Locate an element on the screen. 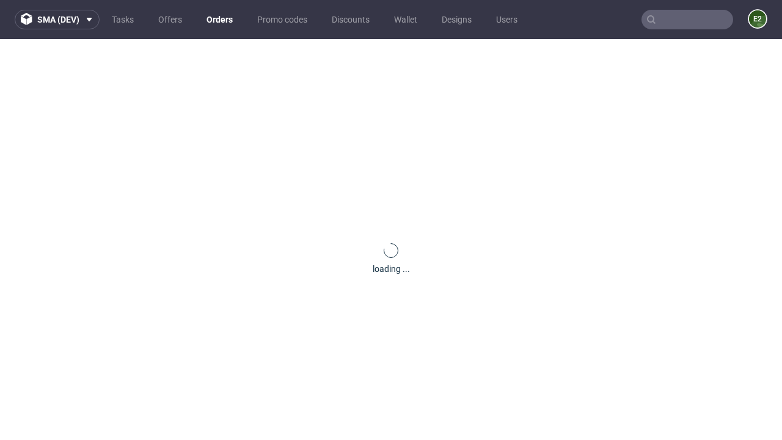 The height and width of the screenshot is (440, 782). a: Wallet is located at coordinates (406, 20).